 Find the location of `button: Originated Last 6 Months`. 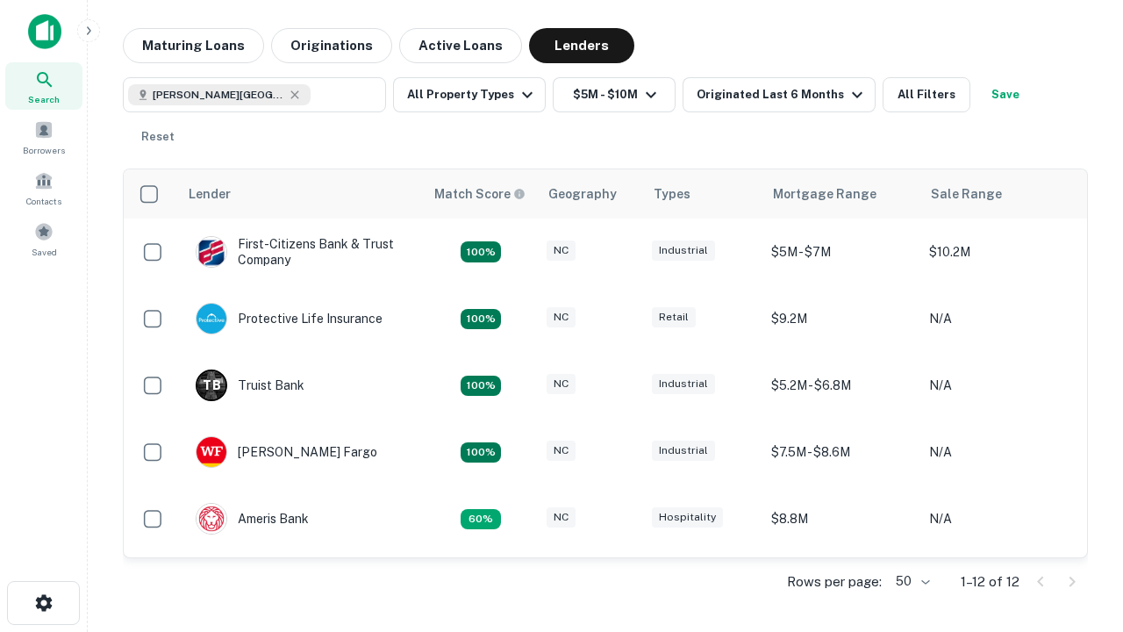

button: Originated Last 6 Months is located at coordinates (779, 95).